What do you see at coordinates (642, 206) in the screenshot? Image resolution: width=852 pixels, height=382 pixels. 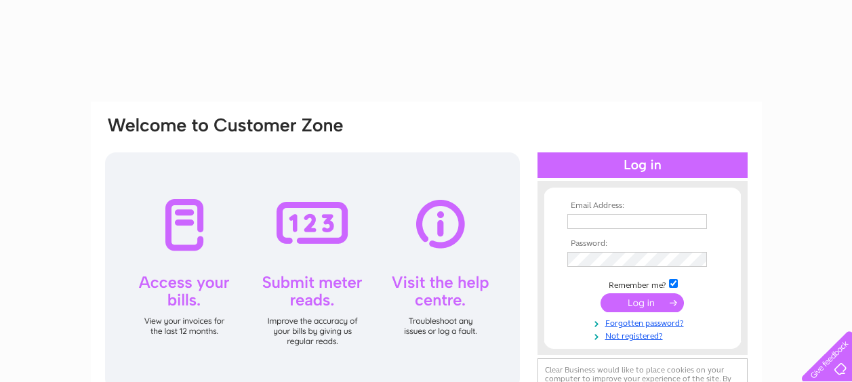 I see `th: Email Address:` at bounding box center [642, 206].